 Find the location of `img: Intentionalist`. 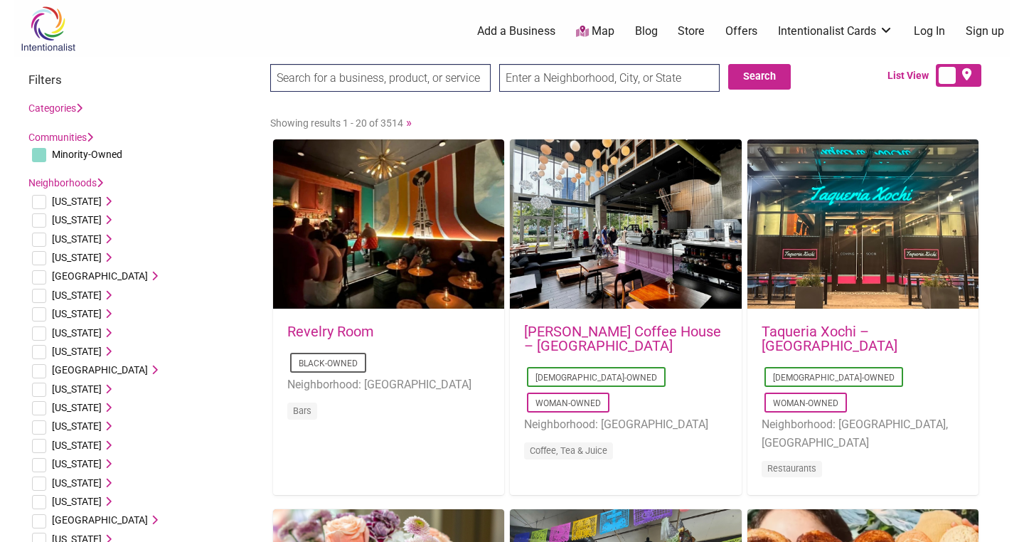

img: Intentionalist is located at coordinates (48, 28).